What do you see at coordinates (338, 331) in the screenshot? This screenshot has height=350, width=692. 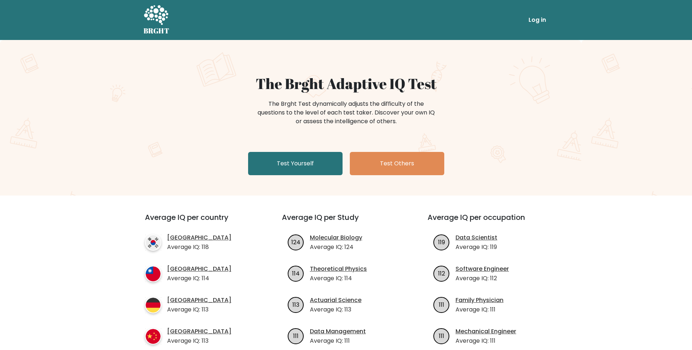 I see `a: Data Management` at bounding box center [338, 331].